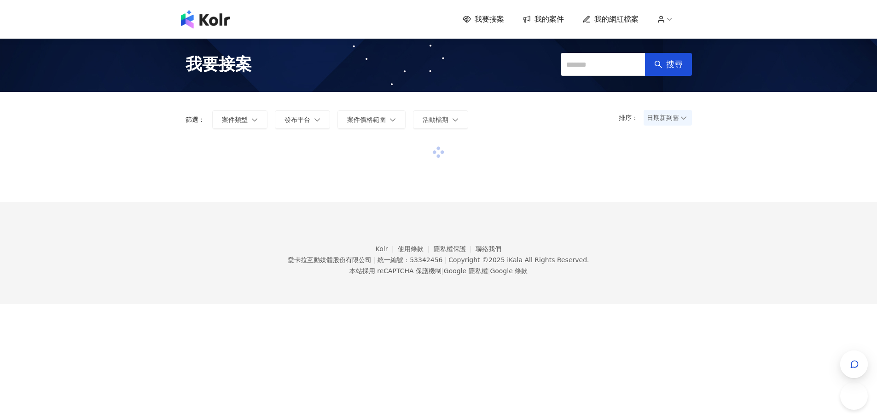 The height and width of the screenshot is (419, 877). What do you see at coordinates (488, 249) in the screenshot?
I see `a: 聯絡我們` at bounding box center [488, 249].